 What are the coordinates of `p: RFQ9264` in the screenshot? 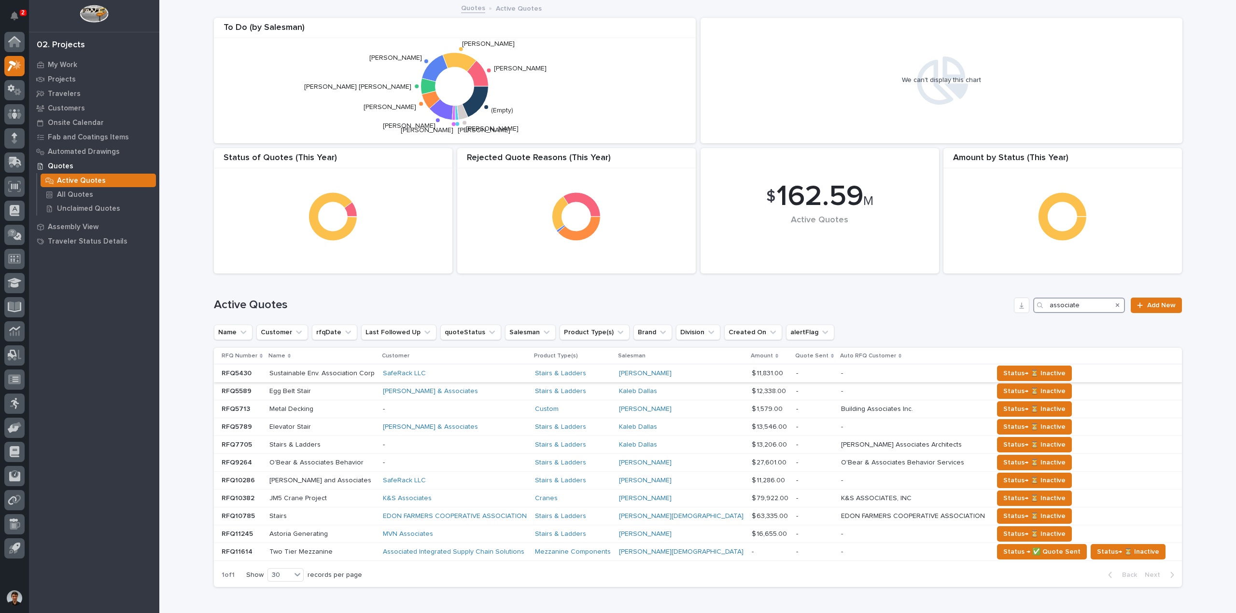 It's located at (237, 462).